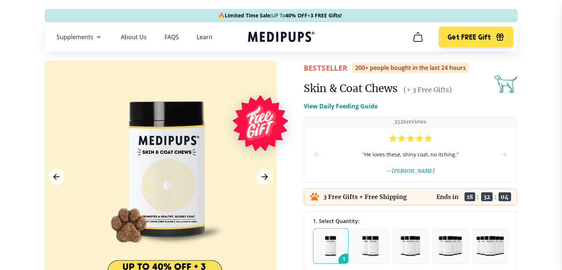 Image resolution: width=562 pixels, height=270 pixels. I want to click on span: 1, so click(346, 261).